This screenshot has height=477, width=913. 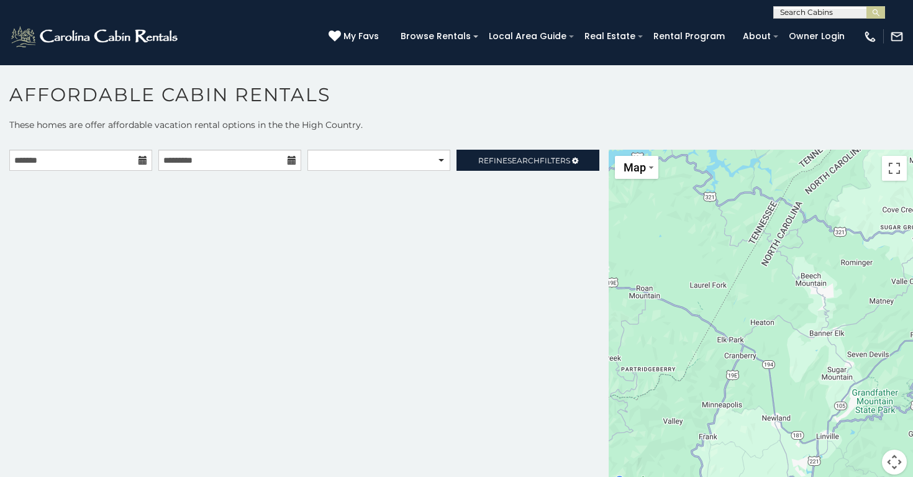 I want to click on button: Toggle fullscreen view, so click(x=894, y=168).